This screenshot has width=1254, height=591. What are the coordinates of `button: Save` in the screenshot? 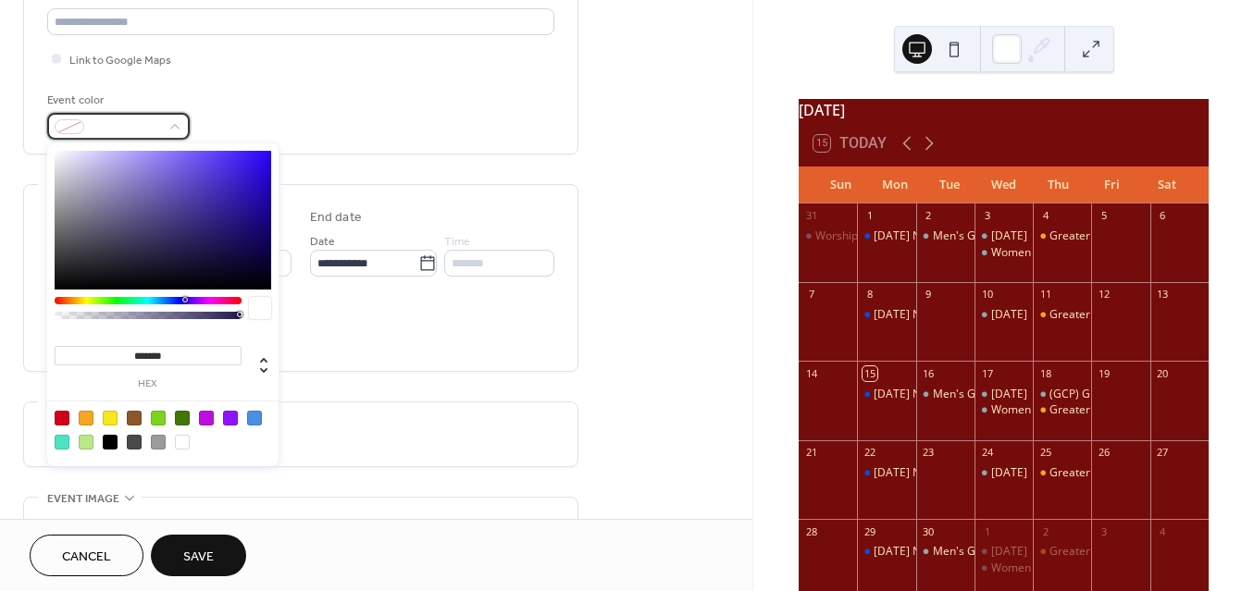 It's located at (198, 555).